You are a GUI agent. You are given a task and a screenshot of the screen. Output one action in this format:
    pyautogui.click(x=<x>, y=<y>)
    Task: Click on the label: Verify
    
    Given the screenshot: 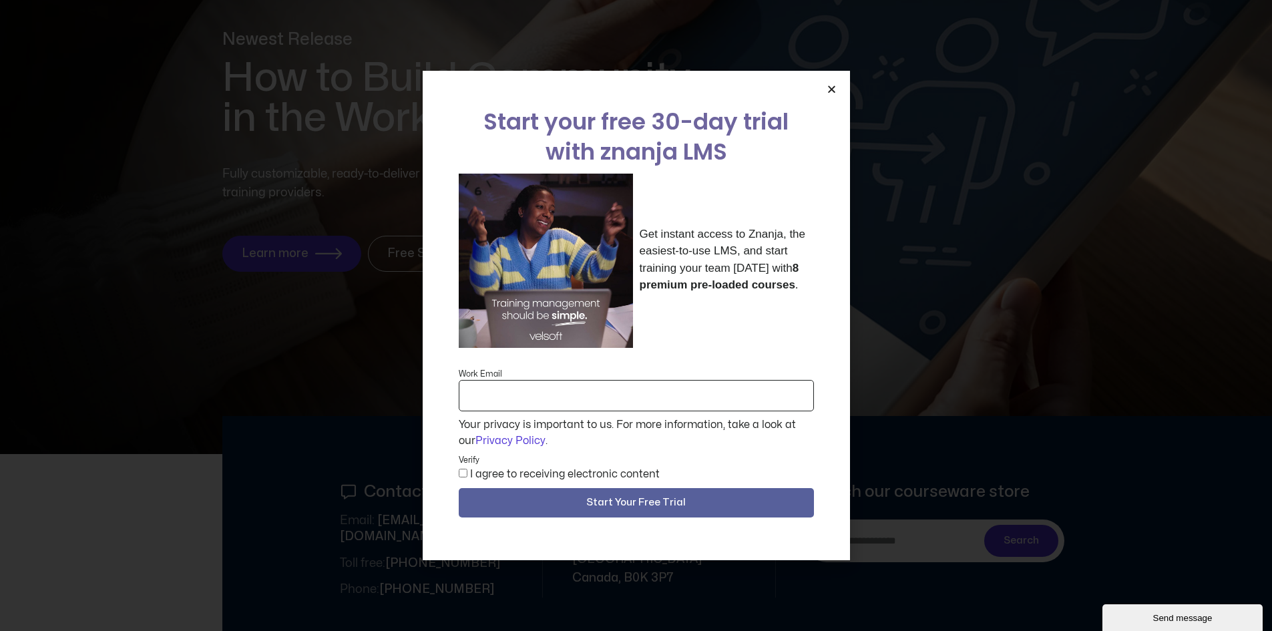 What is the action you would take?
    pyautogui.click(x=469, y=460)
    